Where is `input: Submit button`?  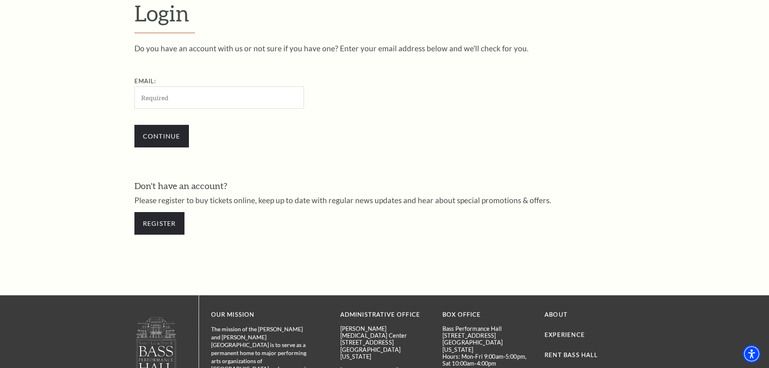 input: Submit button is located at coordinates (161, 136).